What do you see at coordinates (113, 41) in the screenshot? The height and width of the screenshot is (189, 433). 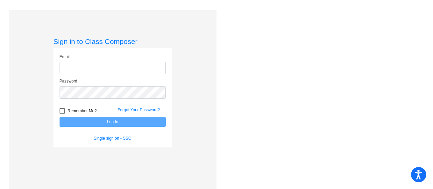 I see `h3: Sign in to Class Composer` at bounding box center [113, 41].